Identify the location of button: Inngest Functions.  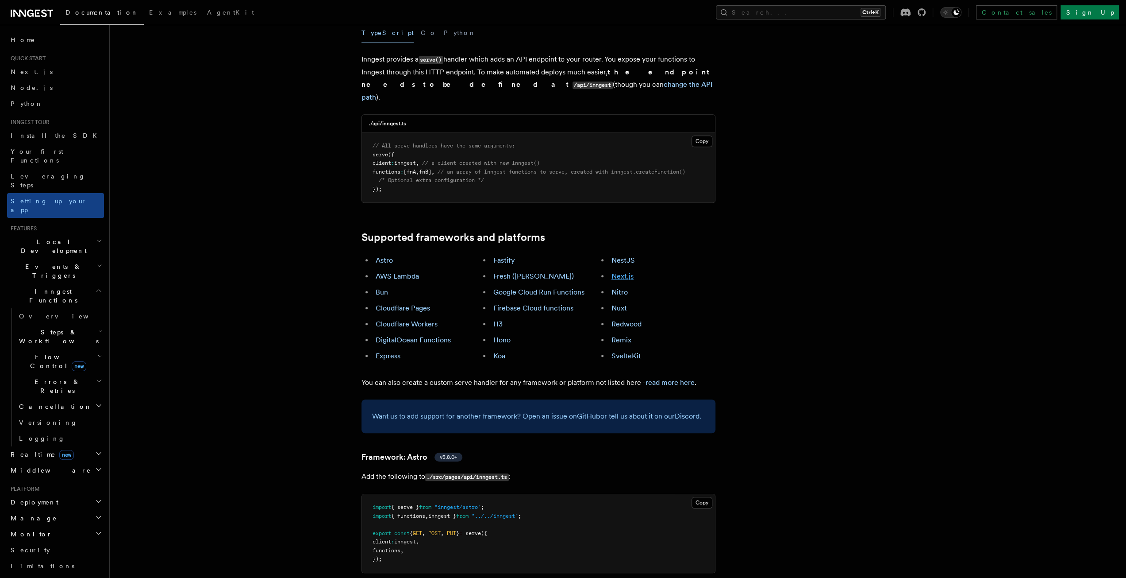
(55, 296).